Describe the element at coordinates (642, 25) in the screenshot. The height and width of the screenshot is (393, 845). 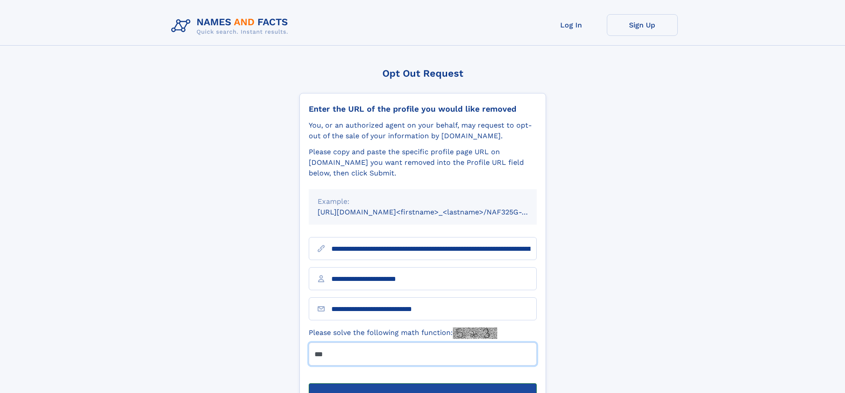
I see `a: Sign Up` at that location.